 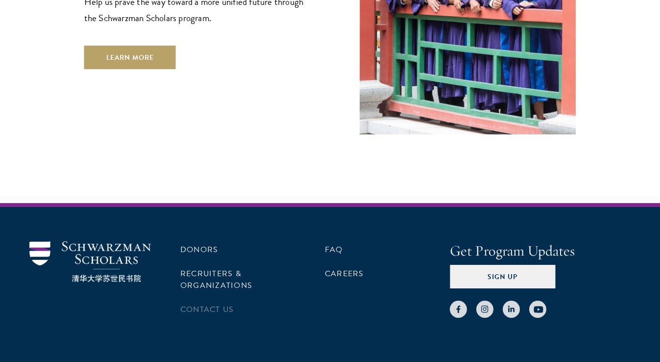 What do you see at coordinates (344, 273) in the screenshot?
I see `a: Careers` at bounding box center [344, 273].